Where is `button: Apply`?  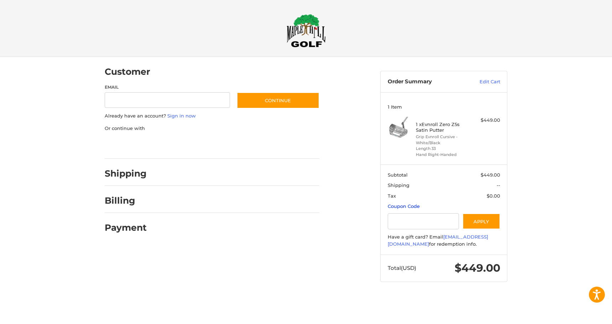 button: Apply is located at coordinates (482, 221).